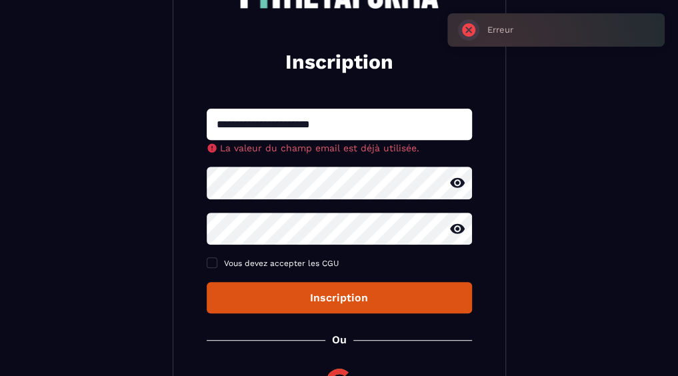  What do you see at coordinates (319, 148) in the screenshot?
I see `span: La valeur du champ email est déjà utilisée.` at bounding box center [319, 148].